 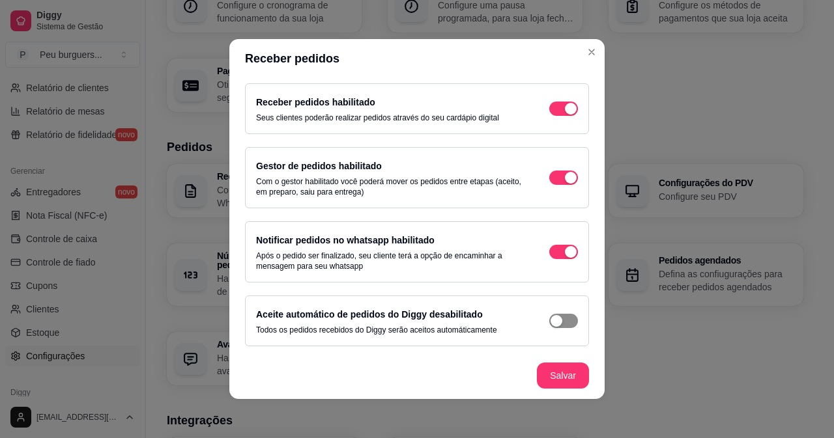 What do you see at coordinates (592, 52) in the screenshot?
I see `button: Close` at bounding box center [592, 52].